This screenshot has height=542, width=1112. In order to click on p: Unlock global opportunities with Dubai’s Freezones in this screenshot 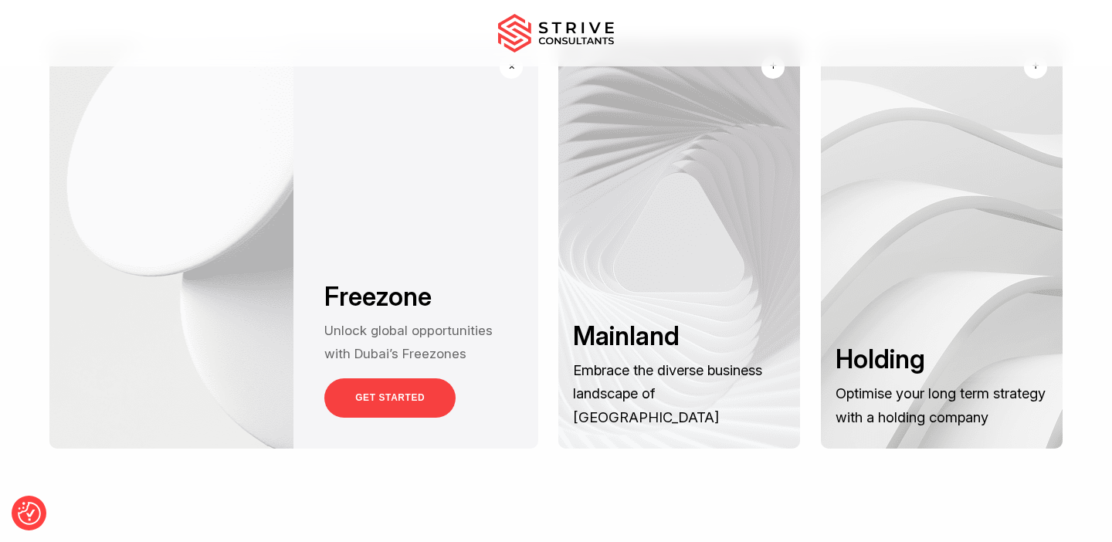, I will do `click(422, 342)`.